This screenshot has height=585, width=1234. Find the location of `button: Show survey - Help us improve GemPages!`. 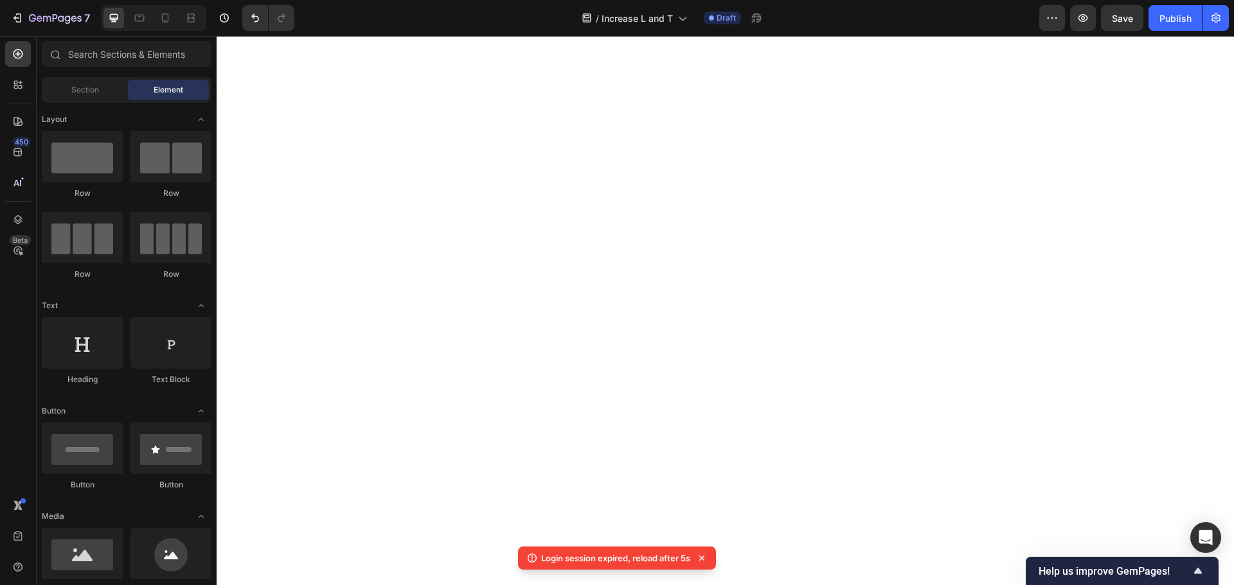

button: Show survey - Help us improve GemPages! is located at coordinates (1122, 571).